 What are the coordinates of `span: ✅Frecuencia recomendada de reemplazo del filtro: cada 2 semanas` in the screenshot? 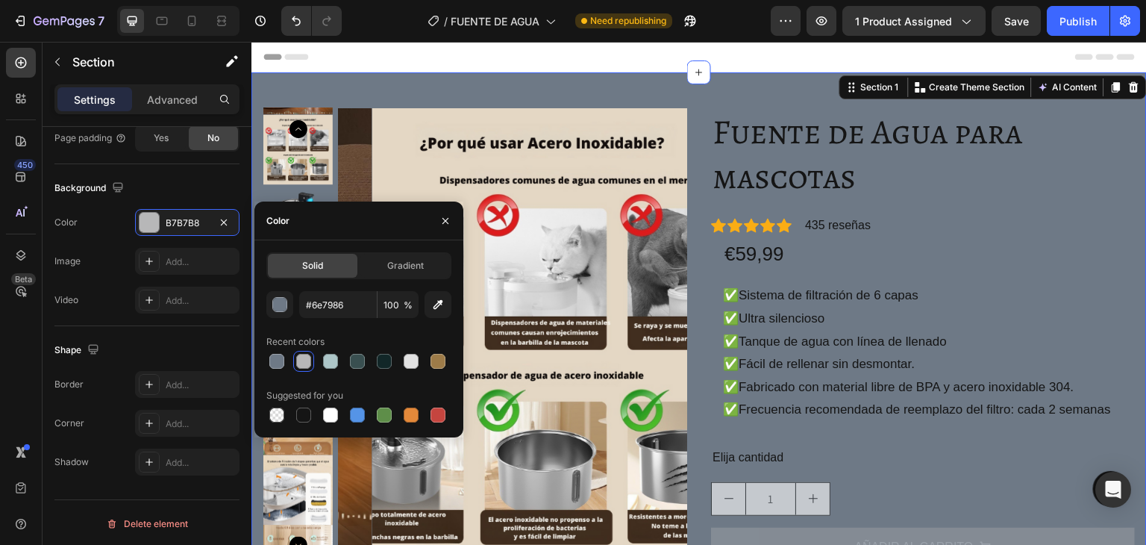 It's located at (666, 367).